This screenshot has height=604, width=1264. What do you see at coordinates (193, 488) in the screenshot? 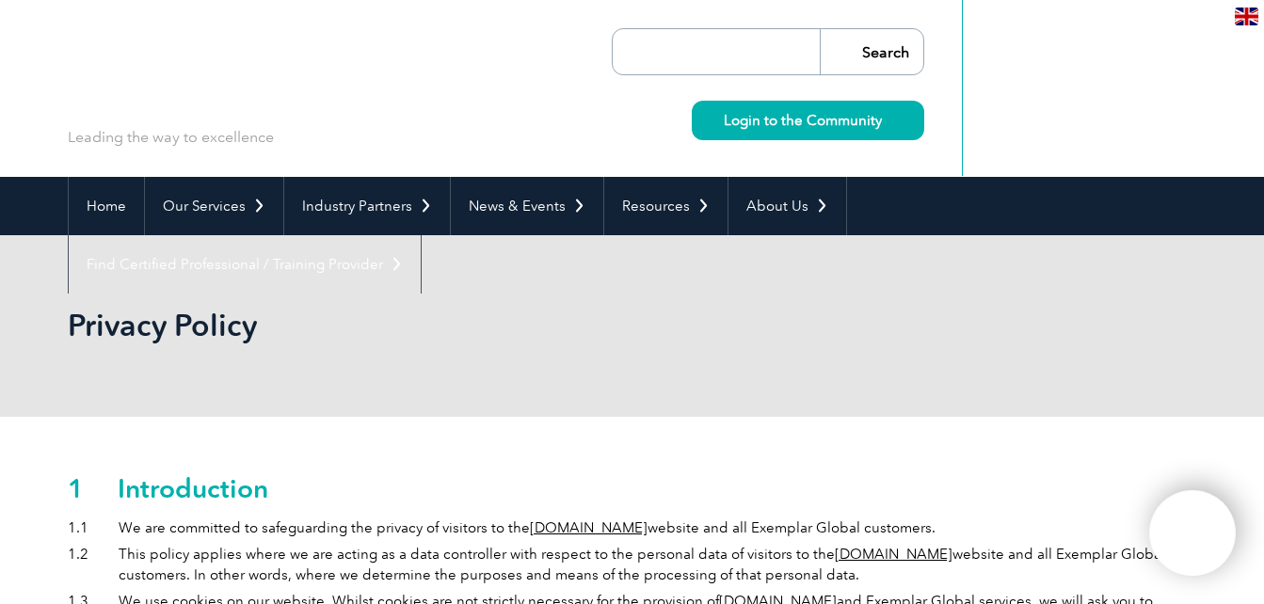
I see `h2: Introduction` at bounding box center [193, 488].